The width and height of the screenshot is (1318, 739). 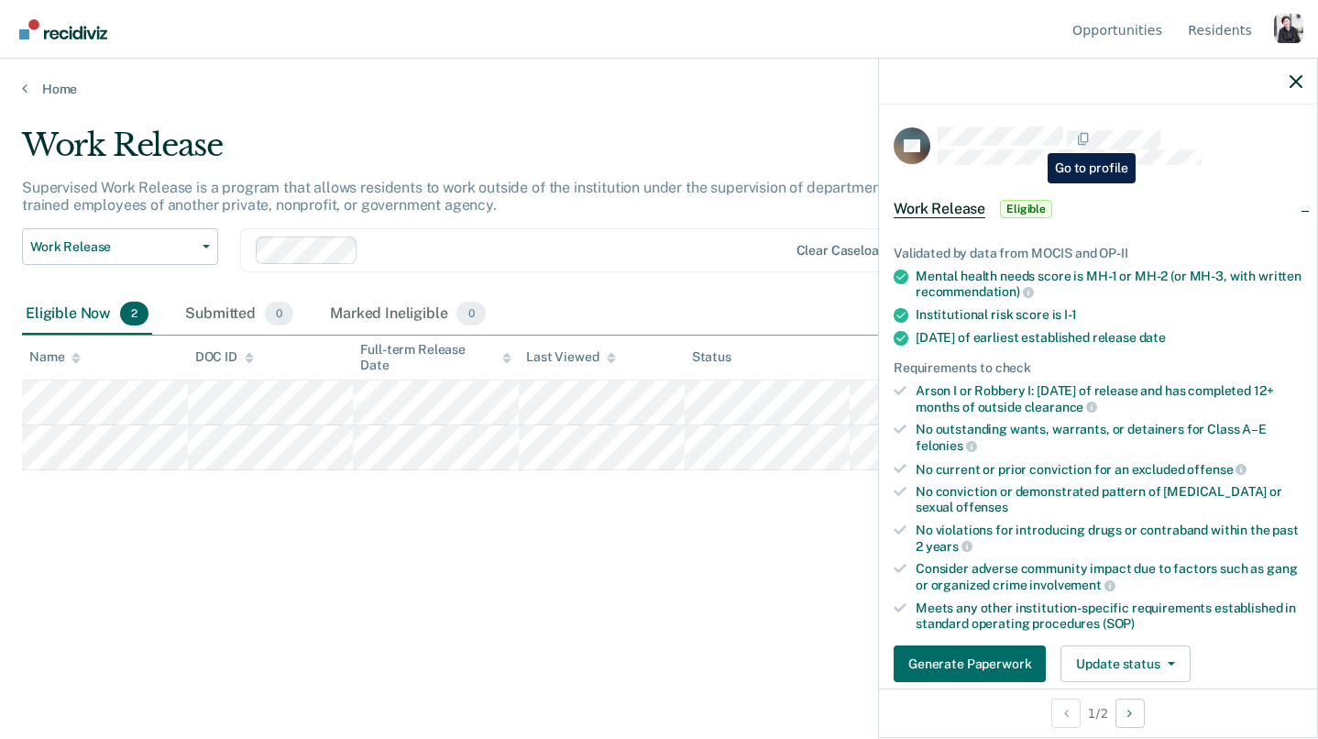 What do you see at coordinates (408, 314) in the screenshot?
I see `div: Marked Ineligible` at bounding box center [408, 314].